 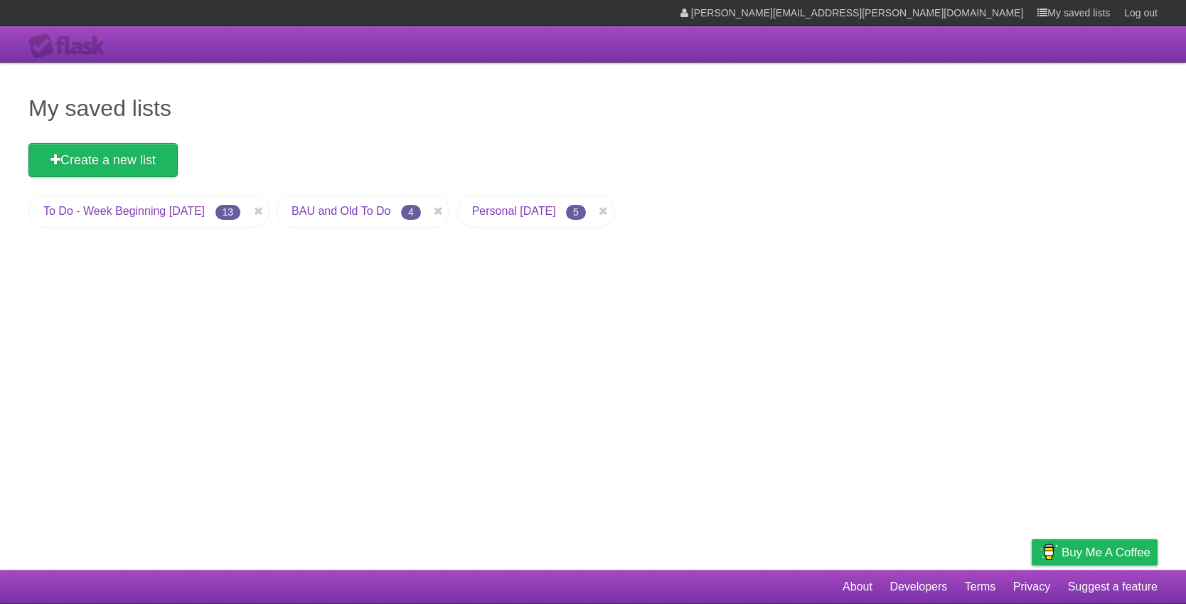 What do you see at coordinates (593, 108) in the screenshot?
I see `h1: My saved lists` at bounding box center [593, 108].